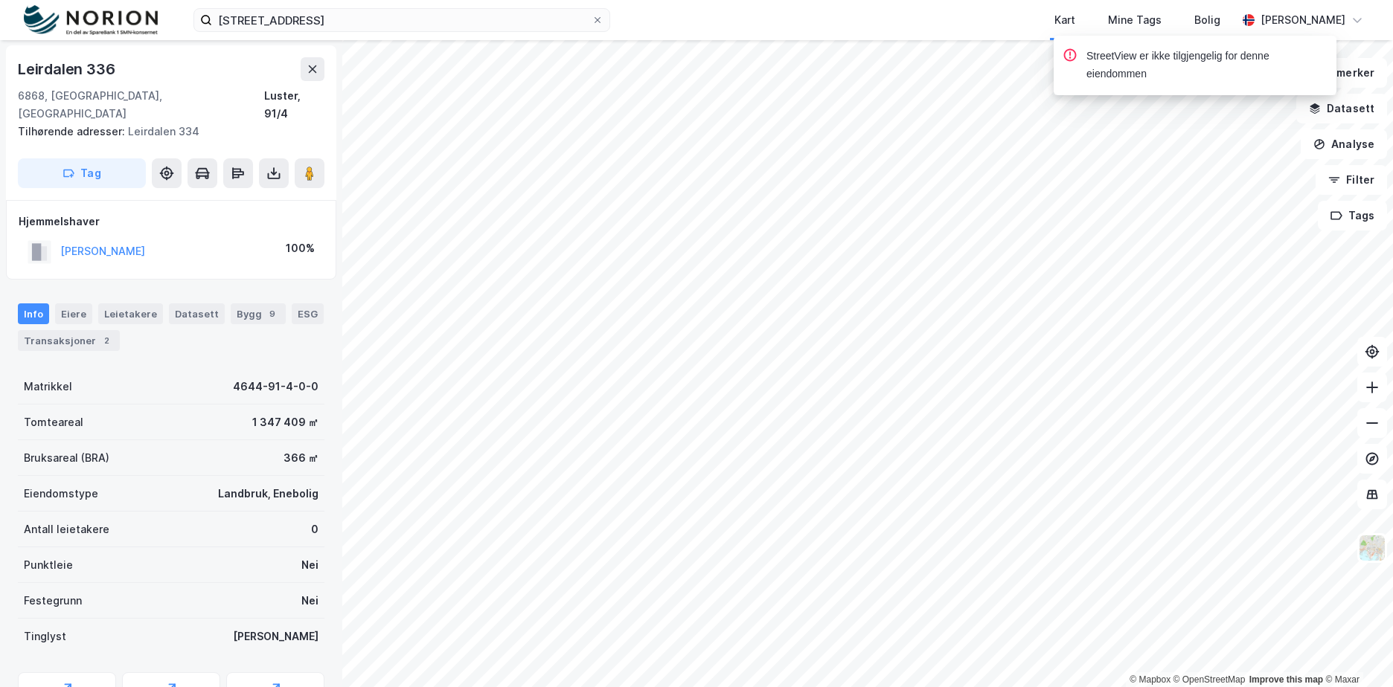  What do you see at coordinates (91, 20) in the screenshot?
I see `img: norion-logo.80e7a08dc31c2e691866.png` at bounding box center [91, 20].